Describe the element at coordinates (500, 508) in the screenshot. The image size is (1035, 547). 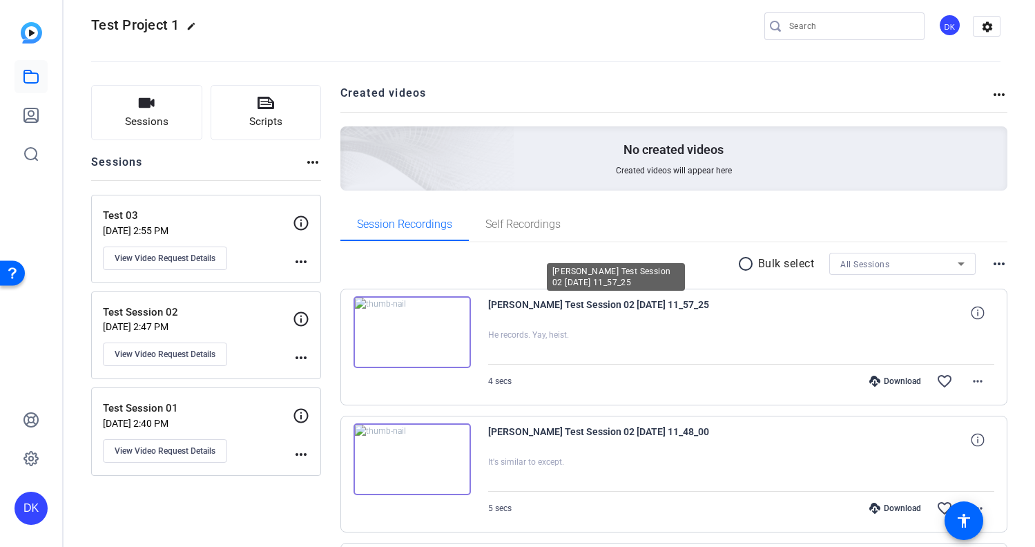
I see `span: 5 secs` at that location.